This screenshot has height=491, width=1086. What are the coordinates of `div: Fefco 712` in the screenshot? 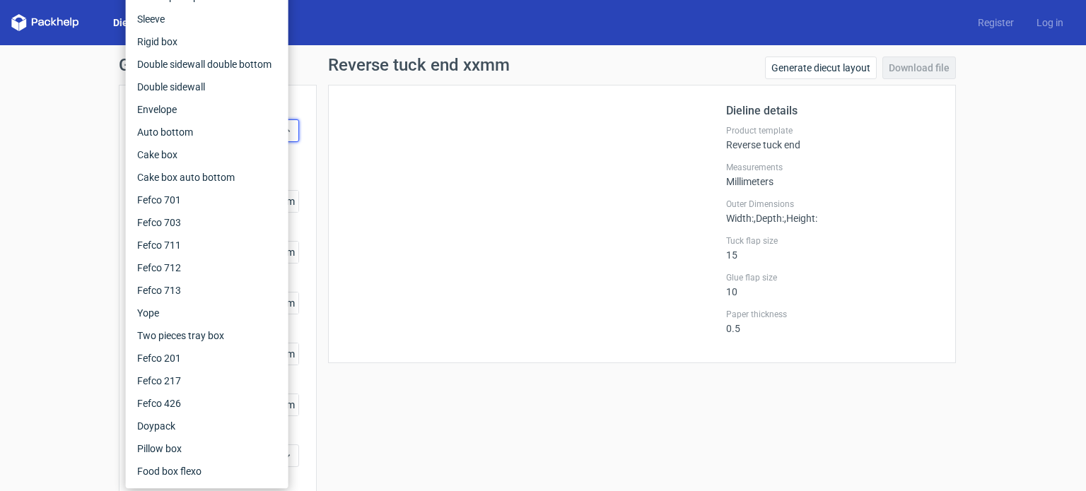 It's located at (207, 268).